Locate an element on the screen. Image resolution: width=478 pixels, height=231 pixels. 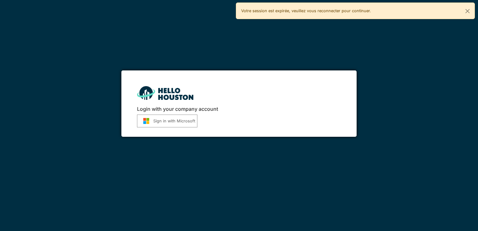
div: Votre session est expirée, veuillez vous reconnecter pour continuer. is located at coordinates (356, 11).